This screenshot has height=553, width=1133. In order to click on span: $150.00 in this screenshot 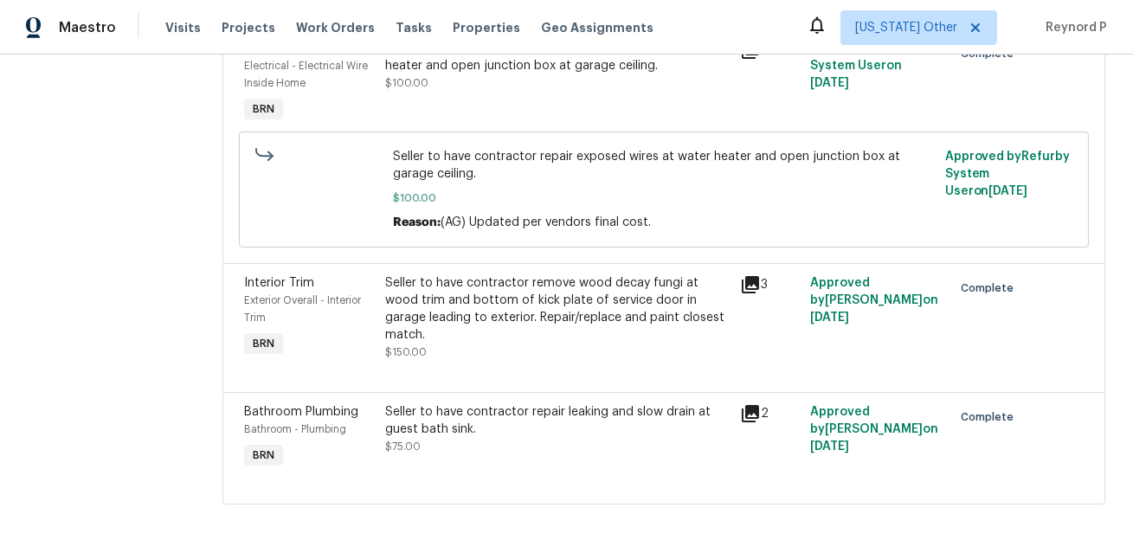, I will do `click(406, 352)`.